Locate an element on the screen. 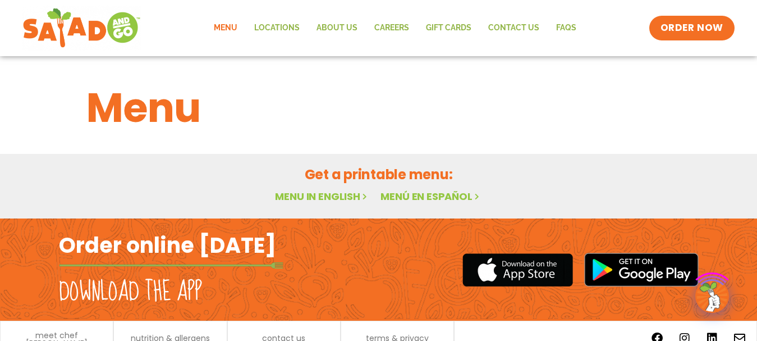 The width and height of the screenshot is (757, 341). a: FAQs is located at coordinates (566, 28).